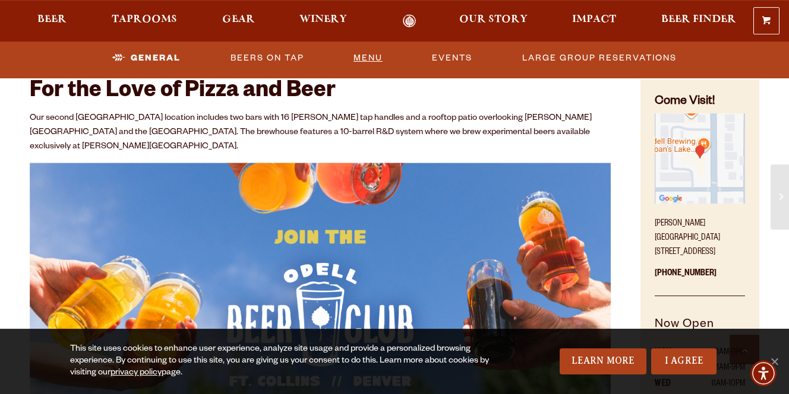 This screenshot has height=394, width=789. Describe the element at coordinates (368, 58) in the screenshot. I see `a: Menu` at that location.